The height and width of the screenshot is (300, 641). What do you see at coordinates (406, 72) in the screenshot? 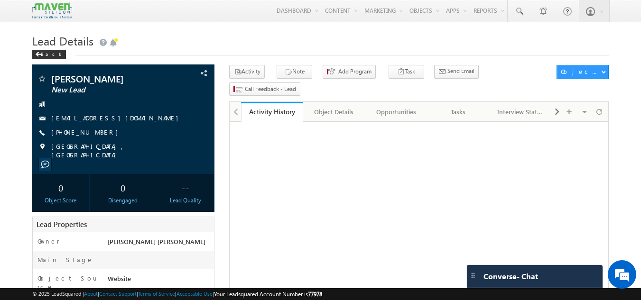
I see `button: Task` at bounding box center [406, 72].